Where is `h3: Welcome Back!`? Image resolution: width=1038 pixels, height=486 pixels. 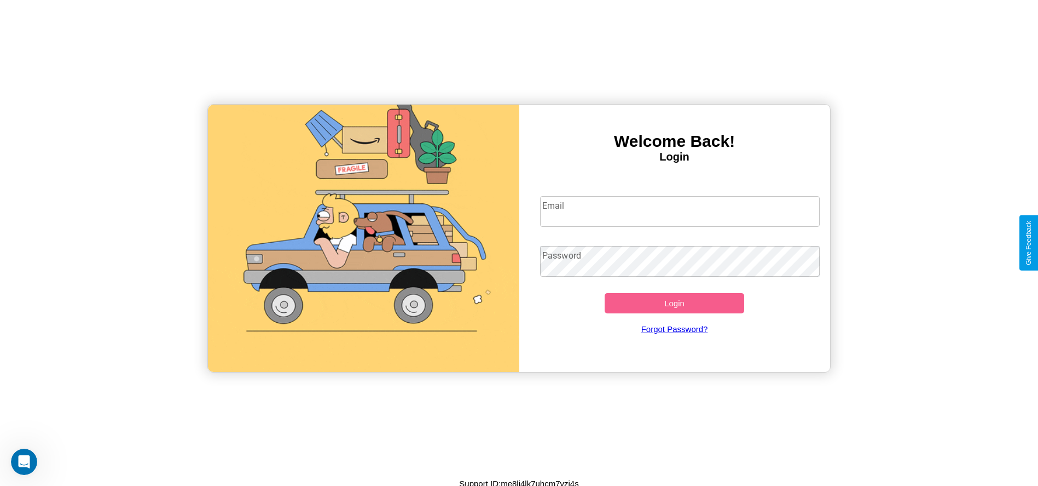
h3: Welcome Back! is located at coordinates (675, 141).